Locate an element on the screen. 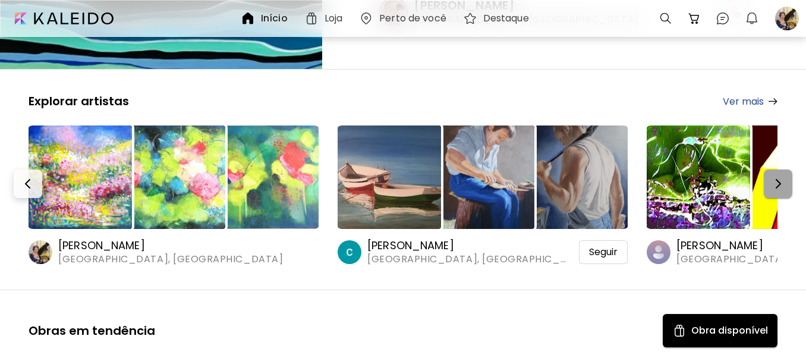 This screenshot has width=806, height=361. button: Available ArtObra disponível is located at coordinates (720, 330).